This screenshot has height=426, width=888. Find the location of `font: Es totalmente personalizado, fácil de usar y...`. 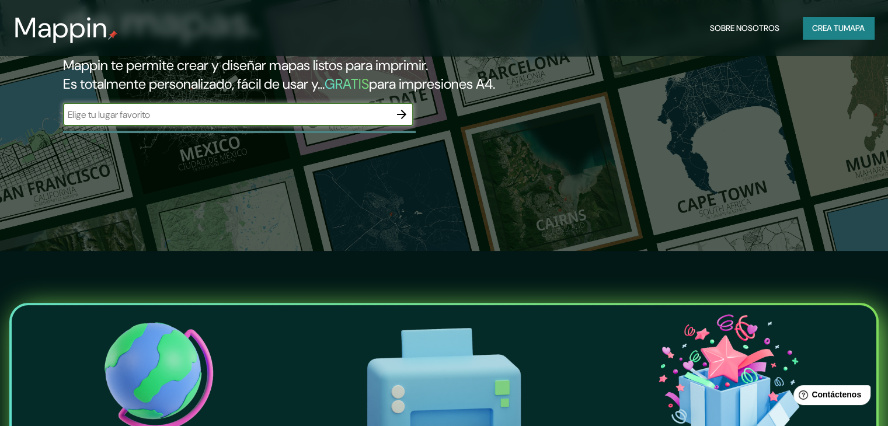

font: Es totalmente personalizado, fácil de usar y... is located at coordinates (194, 83).